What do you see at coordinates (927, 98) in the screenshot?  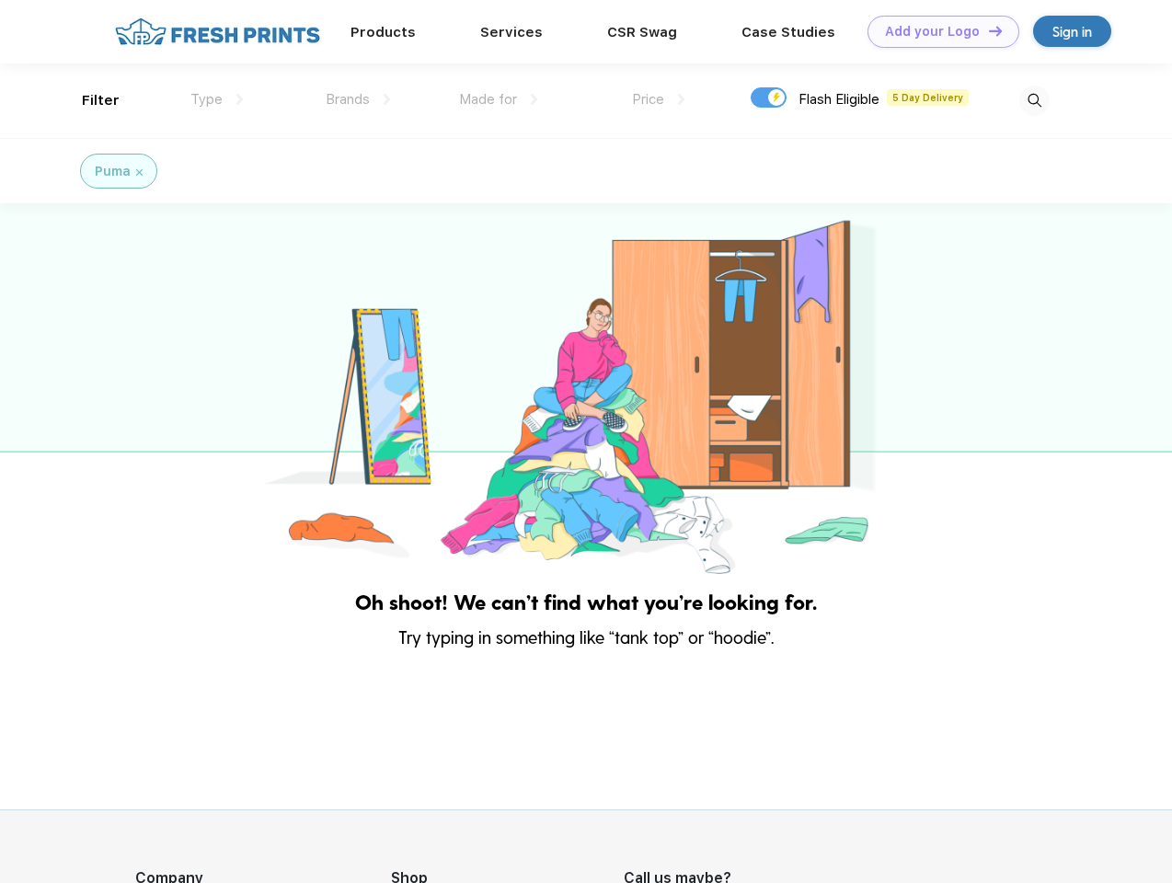 I see `span: 5 Day Delivery` at bounding box center [927, 98].